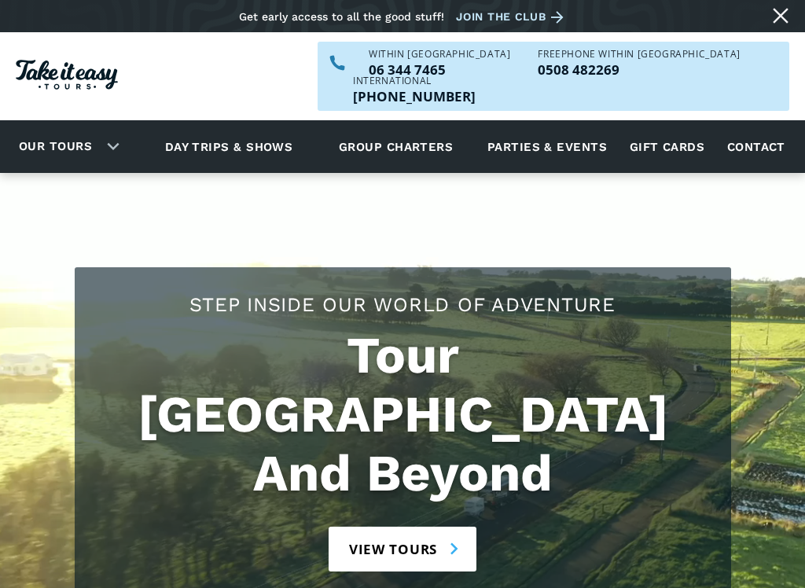 The width and height of the screenshot is (805, 588). I want to click on a: View tours, so click(403, 549).